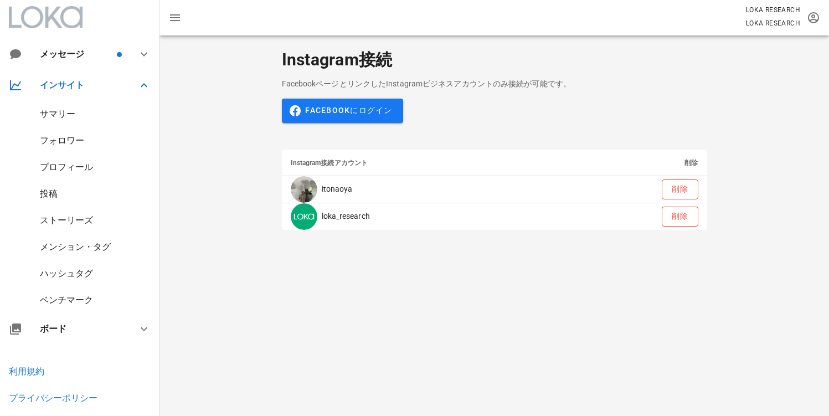 This screenshot has height=416, width=829. Describe the element at coordinates (342, 111) in the screenshot. I see `span: Facebookにログイン` at that location.